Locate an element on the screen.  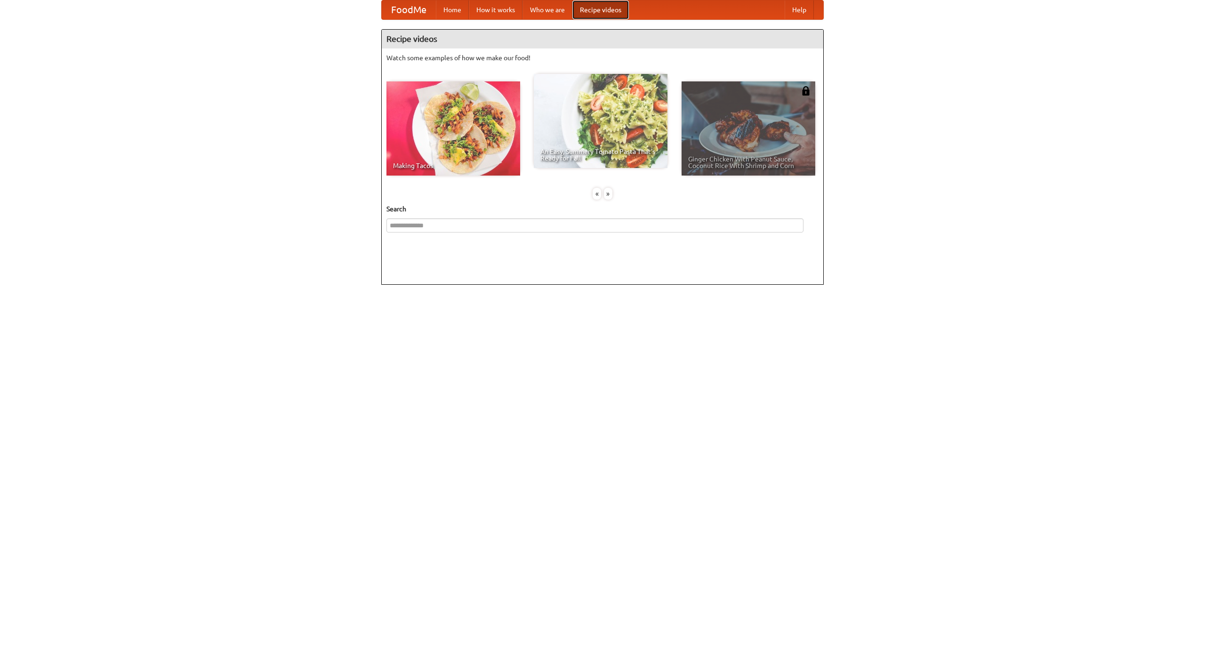
span: Making Tacos is located at coordinates (453, 166).